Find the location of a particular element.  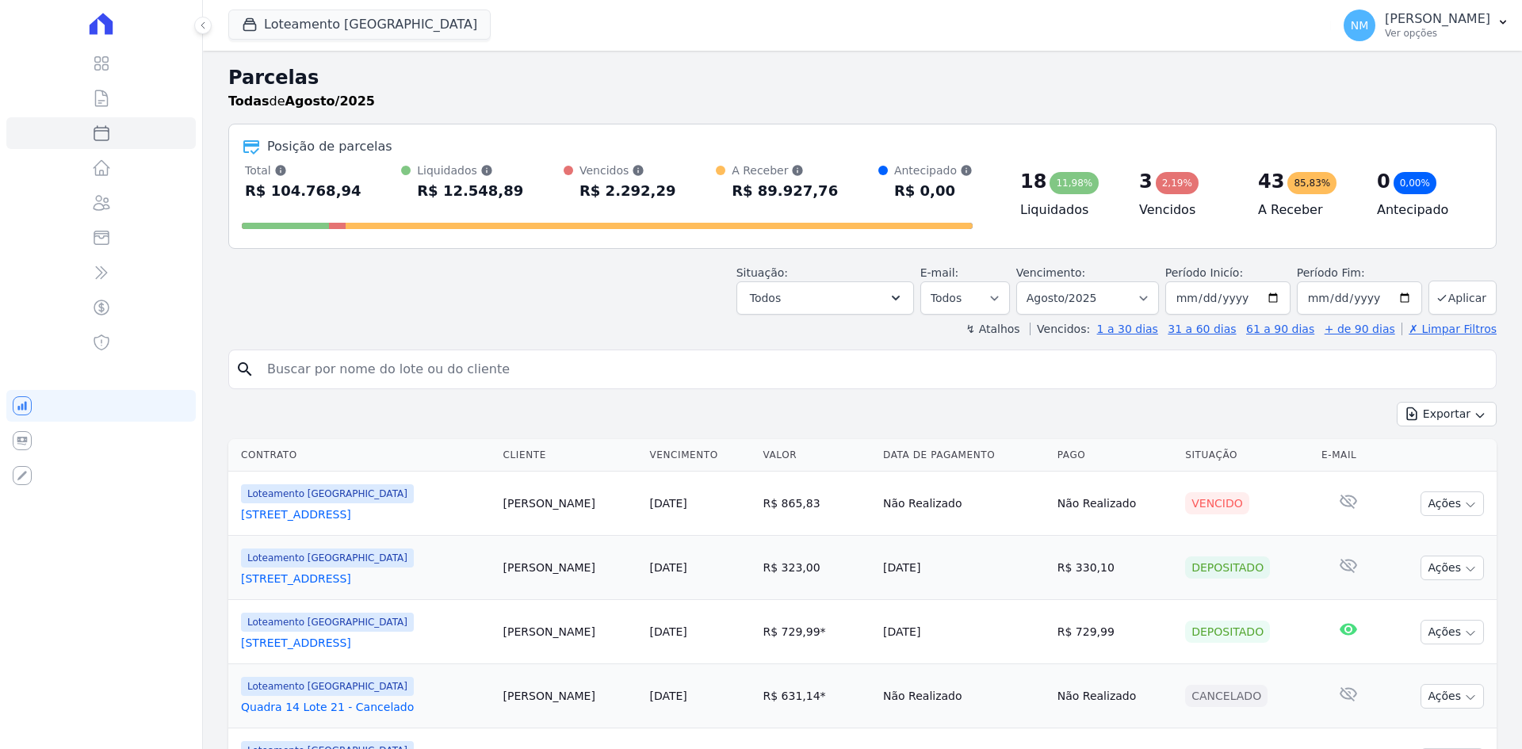

div: 18 is located at coordinates (1033, 182).